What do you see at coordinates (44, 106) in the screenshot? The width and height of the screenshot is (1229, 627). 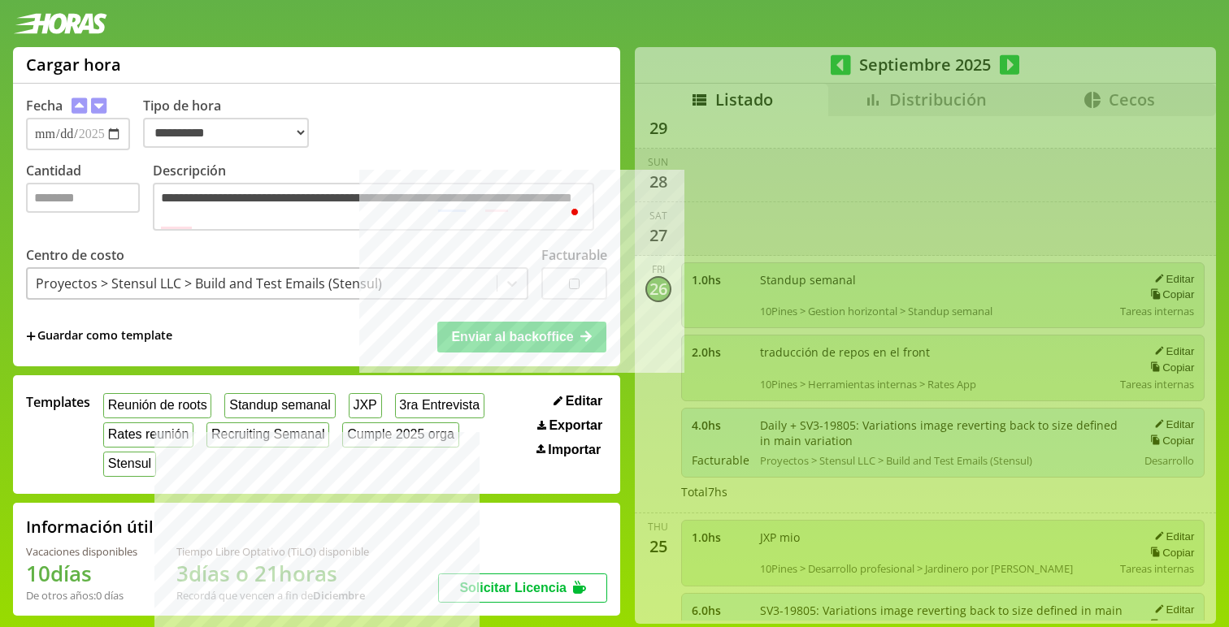 I see `label: Fecha` at bounding box center [44, 106].